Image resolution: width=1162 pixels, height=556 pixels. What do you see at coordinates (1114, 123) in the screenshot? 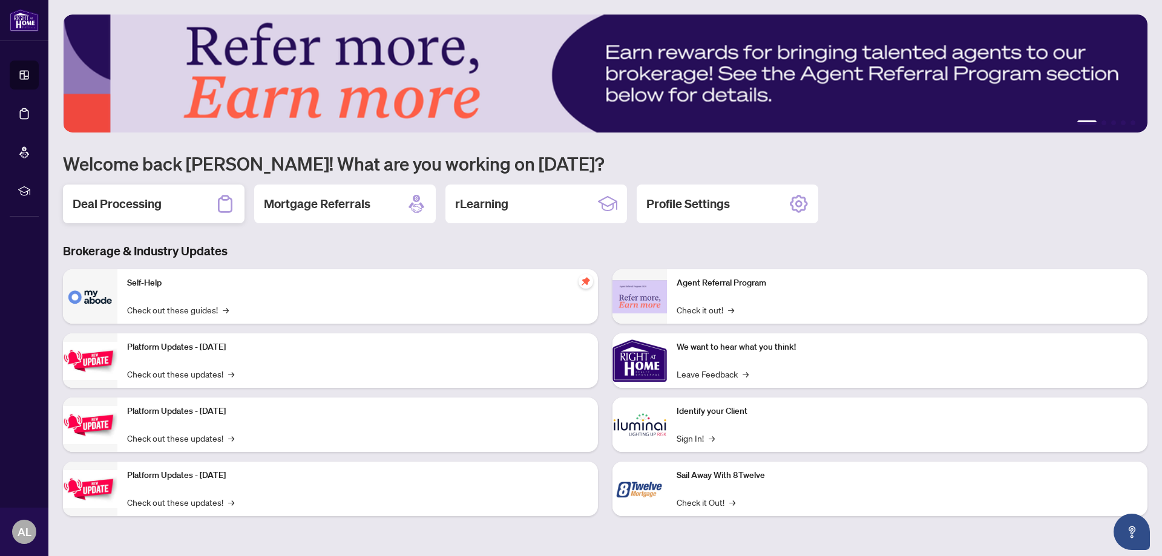
I see `button: 3` at bounding box center [1114, 123].